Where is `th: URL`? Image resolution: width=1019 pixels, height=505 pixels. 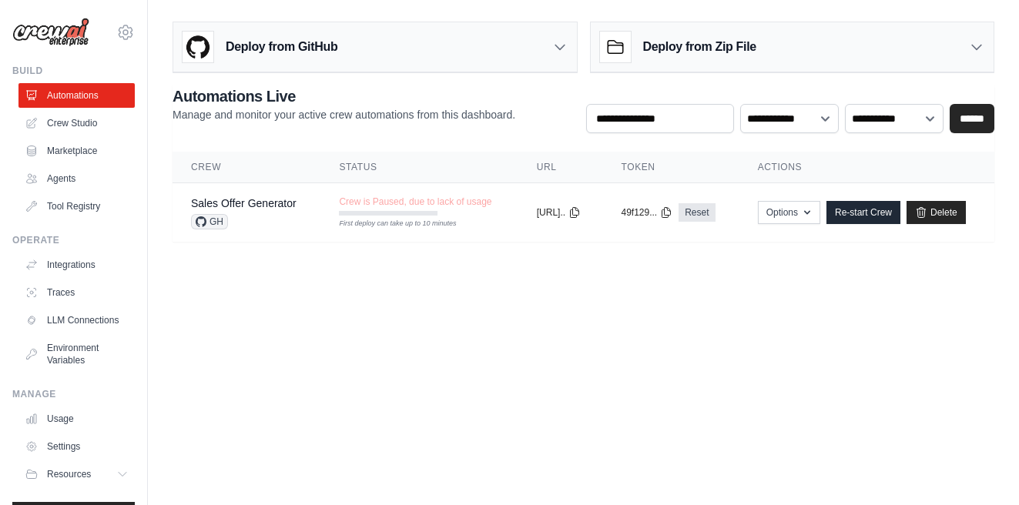 th: URL is located at coordinates (561, 167).